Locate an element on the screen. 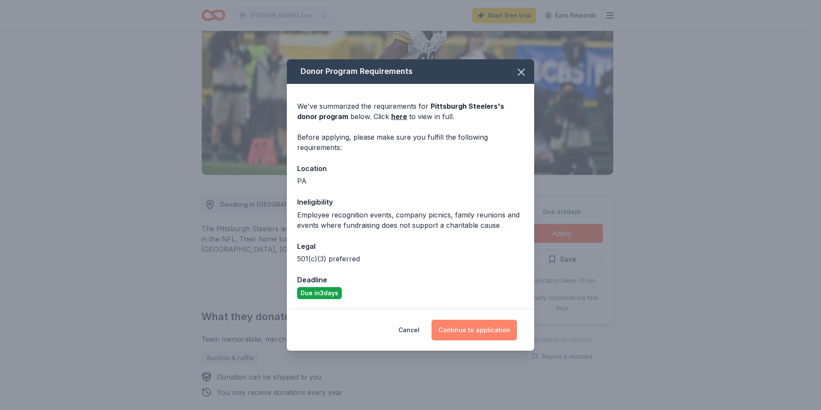  div: Deadline is located at coordinates (411, 280).